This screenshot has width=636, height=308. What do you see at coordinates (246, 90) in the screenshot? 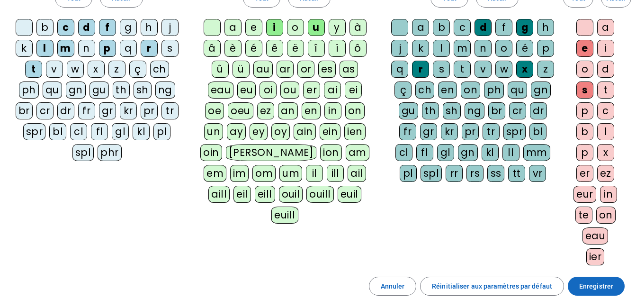
I see `div: eu` at bounding box center [246, 90].